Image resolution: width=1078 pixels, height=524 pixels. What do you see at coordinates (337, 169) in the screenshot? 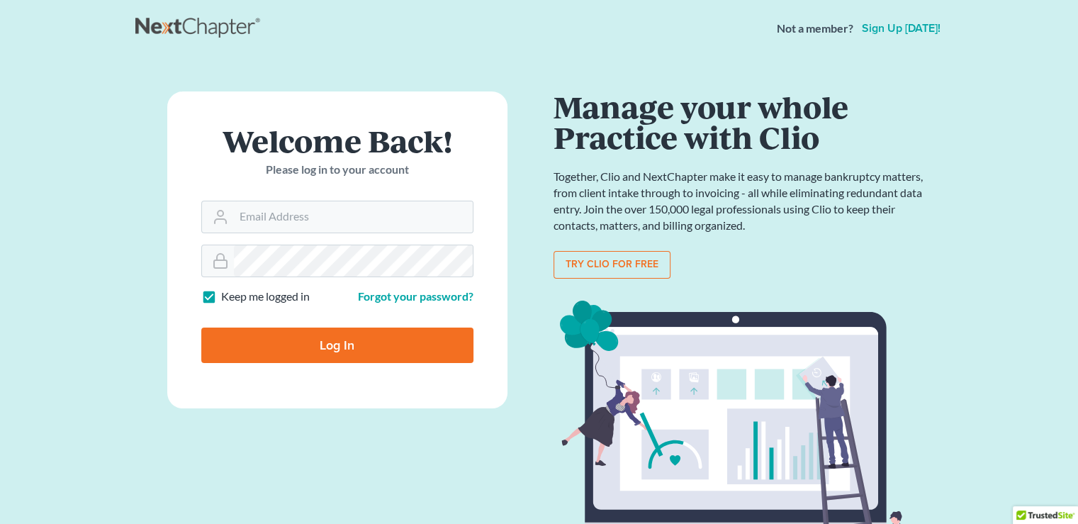
I see `p: Please log in to your account` at bounding box center [337, 169].